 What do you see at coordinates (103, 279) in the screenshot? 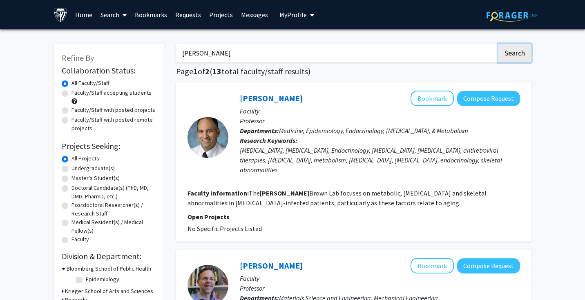
I see `label: Epidemiology` at bounding box center [103, 279].